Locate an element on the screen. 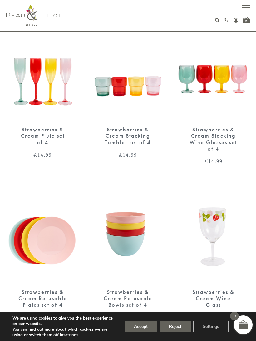  div: Strawberries & Cream Stacking Wine Glasses set of 4 is located at coordinates (213, 139).